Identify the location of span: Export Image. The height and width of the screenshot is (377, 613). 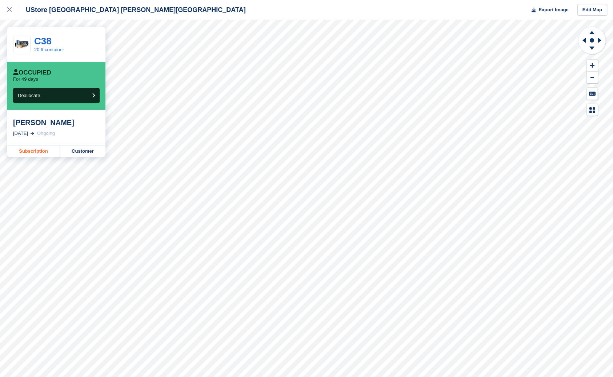
(553, 10).